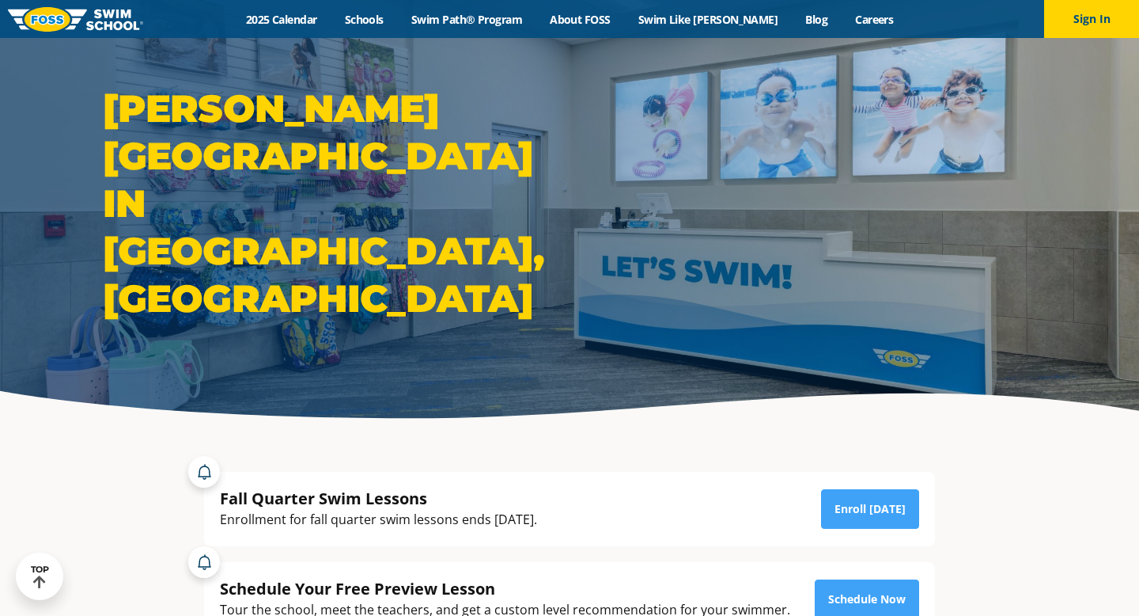  I want to click on a: Swim Path® Program, so click(466, 19).